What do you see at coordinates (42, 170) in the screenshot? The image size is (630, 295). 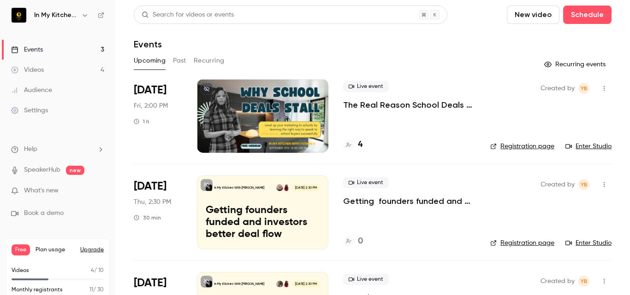 I see `a: SpeakerHub` at bounding box center [42, 170].